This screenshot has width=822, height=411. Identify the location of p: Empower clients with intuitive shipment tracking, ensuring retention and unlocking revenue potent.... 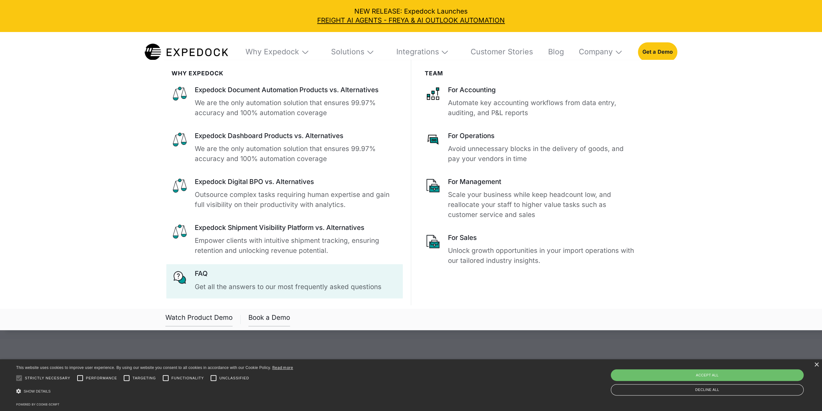
(296, 246).